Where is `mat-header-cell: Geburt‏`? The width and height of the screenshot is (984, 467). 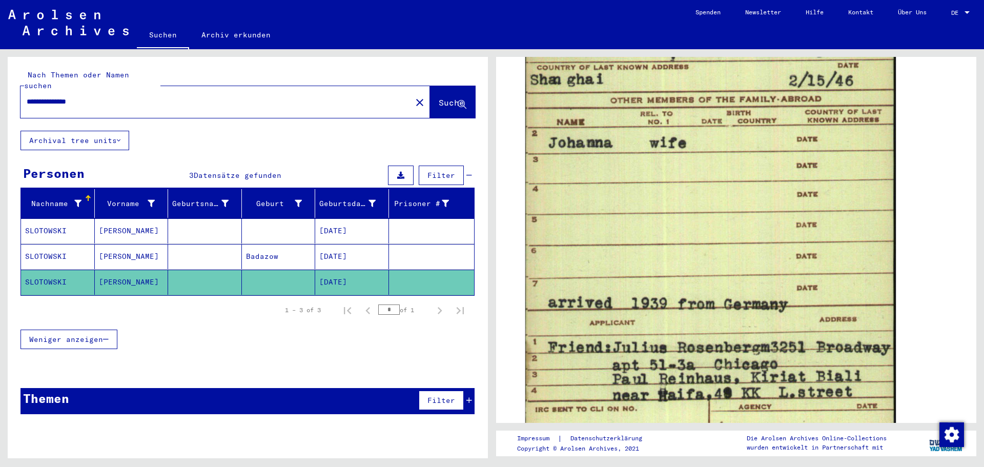 mat-header-cell: Geburt‏ is located at coordinates (279, 203).